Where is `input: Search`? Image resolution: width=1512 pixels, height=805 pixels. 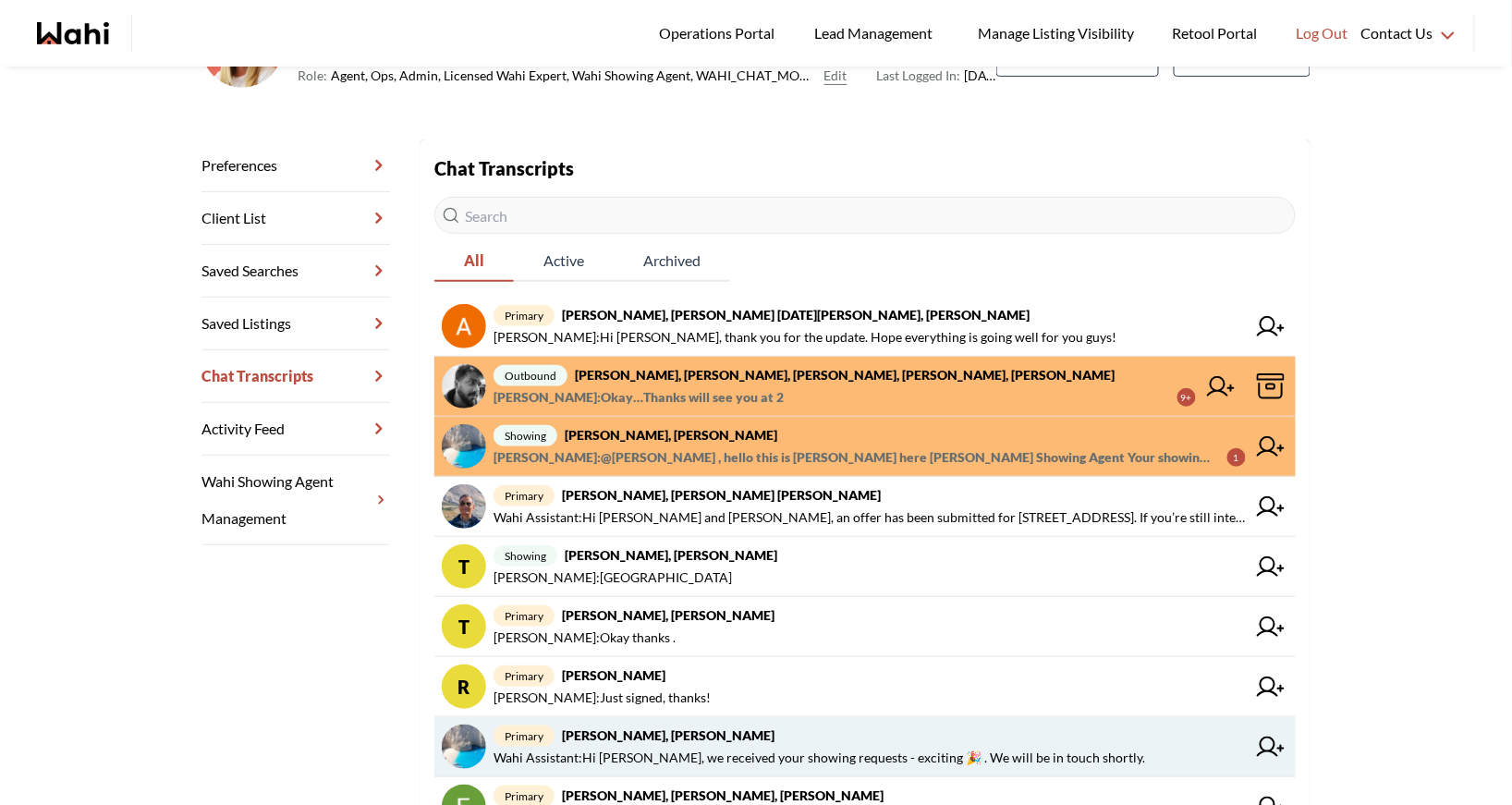 input: Search is located at coordinates (865, 215).